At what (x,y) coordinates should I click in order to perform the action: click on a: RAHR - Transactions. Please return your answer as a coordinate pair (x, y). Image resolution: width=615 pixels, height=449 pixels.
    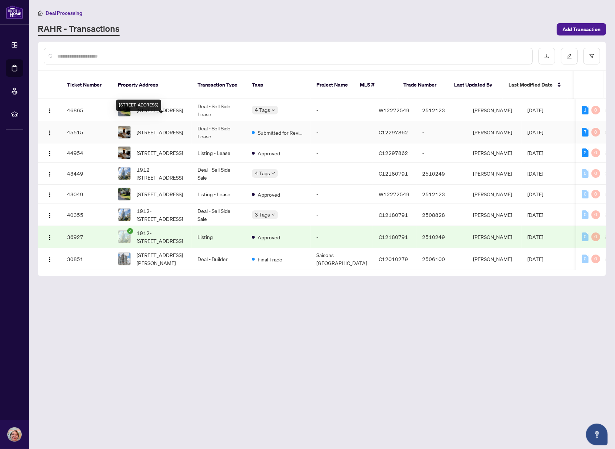
    Looking at the image, I should click on (79, 29).